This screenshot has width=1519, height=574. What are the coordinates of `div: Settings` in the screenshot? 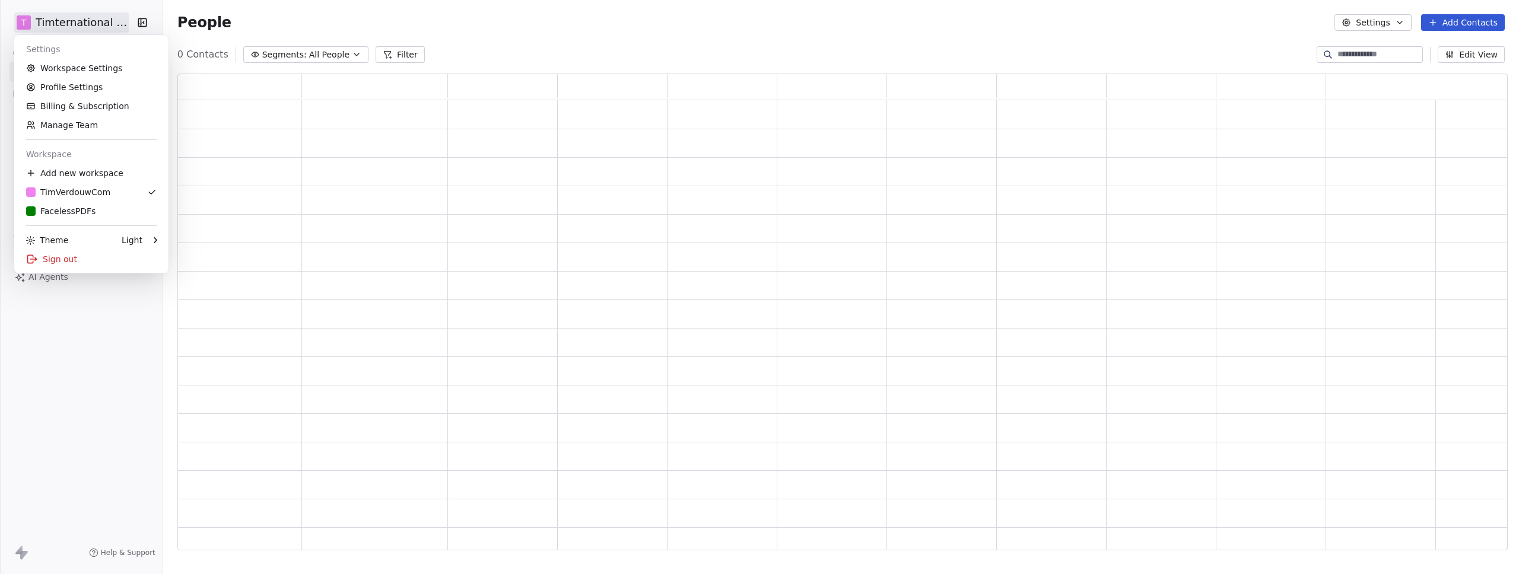 It's located at (91, 49).